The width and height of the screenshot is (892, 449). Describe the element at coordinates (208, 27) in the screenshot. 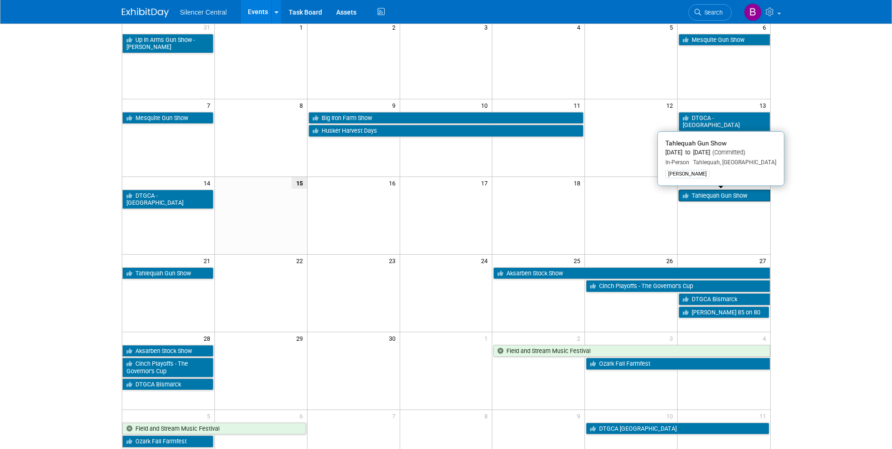

I see `span: 31` at that location.